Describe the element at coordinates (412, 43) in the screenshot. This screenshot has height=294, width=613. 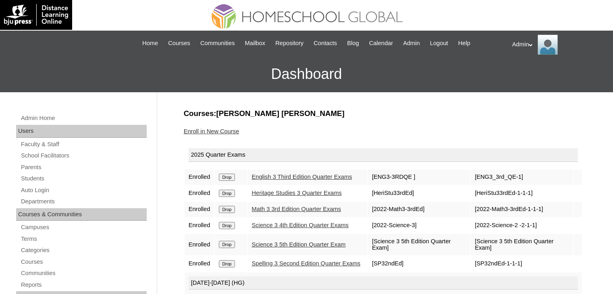
I see `a: Admin` at that location.